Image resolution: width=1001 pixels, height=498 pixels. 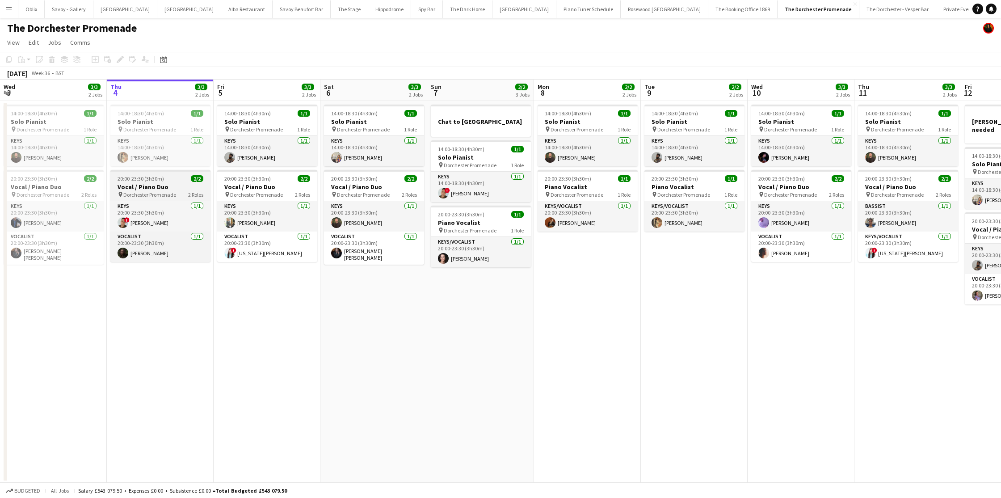 I want to click on div: BST, so click(x=60, y=73).